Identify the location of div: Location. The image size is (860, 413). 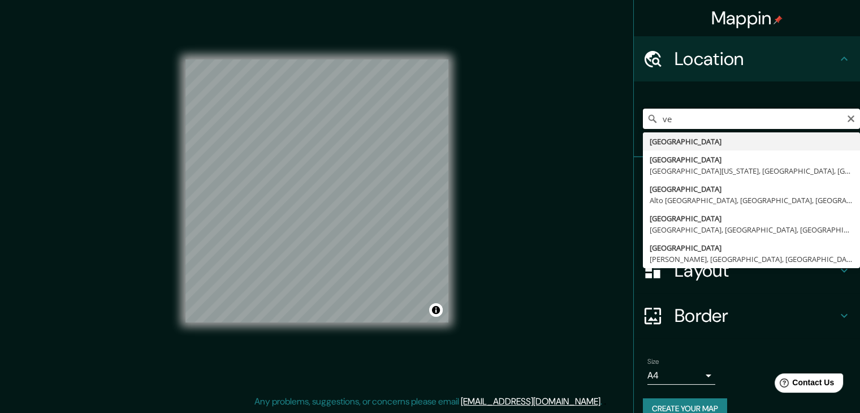
(747, 59).